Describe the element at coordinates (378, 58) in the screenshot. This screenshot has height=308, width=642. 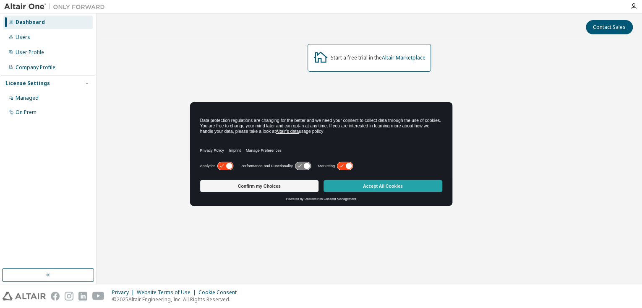
I see `div: Start a free trial in the` at that location.